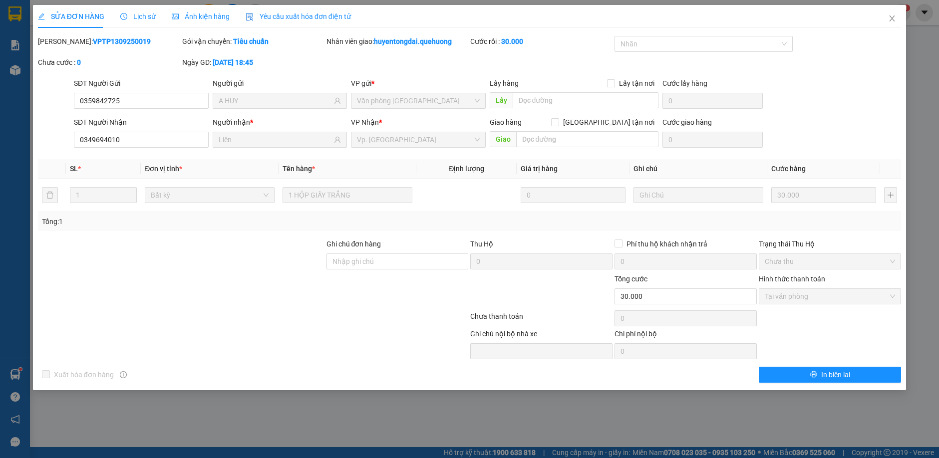  I want to click on span: picture, so click(175, 16).